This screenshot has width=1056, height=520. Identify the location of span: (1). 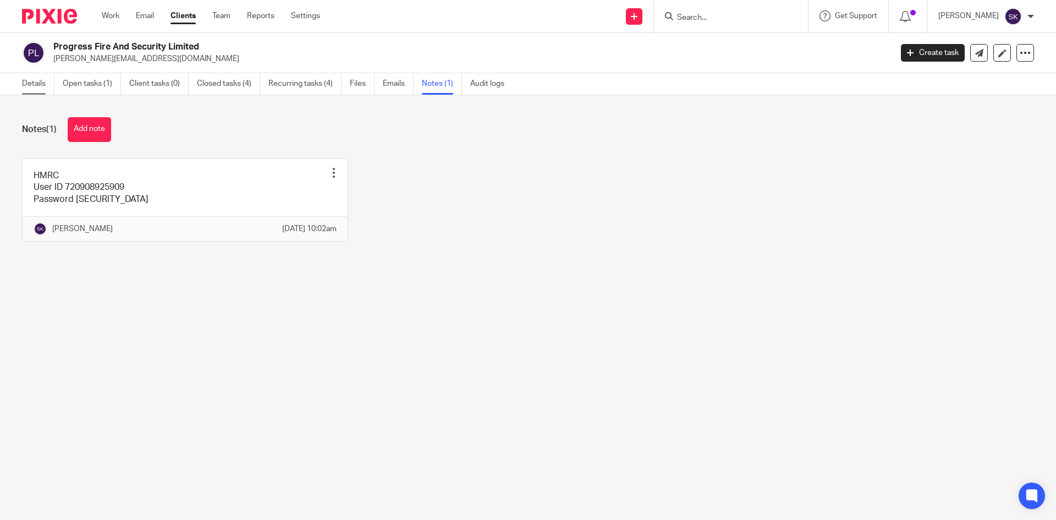
(51, 129).